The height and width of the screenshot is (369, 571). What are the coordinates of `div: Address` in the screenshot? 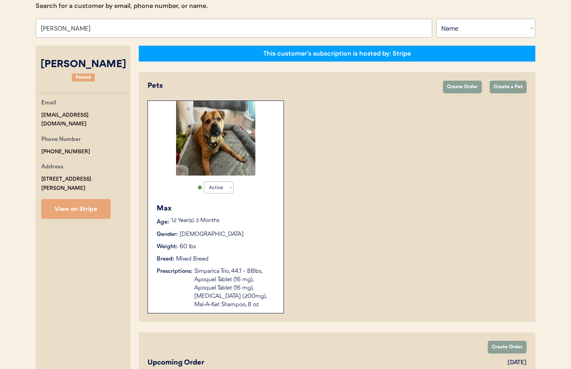 It's located at (52, 167).